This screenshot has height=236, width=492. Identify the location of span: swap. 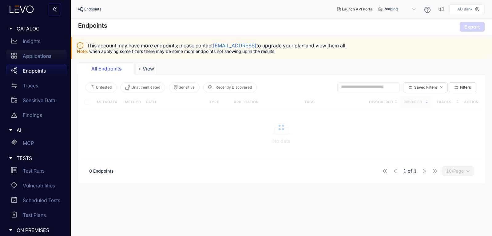
(14, 85).